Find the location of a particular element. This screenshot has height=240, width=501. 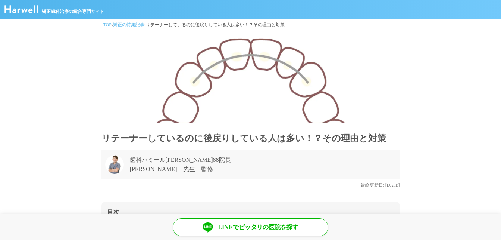

a: TOP is located at coordinates (107, 25).